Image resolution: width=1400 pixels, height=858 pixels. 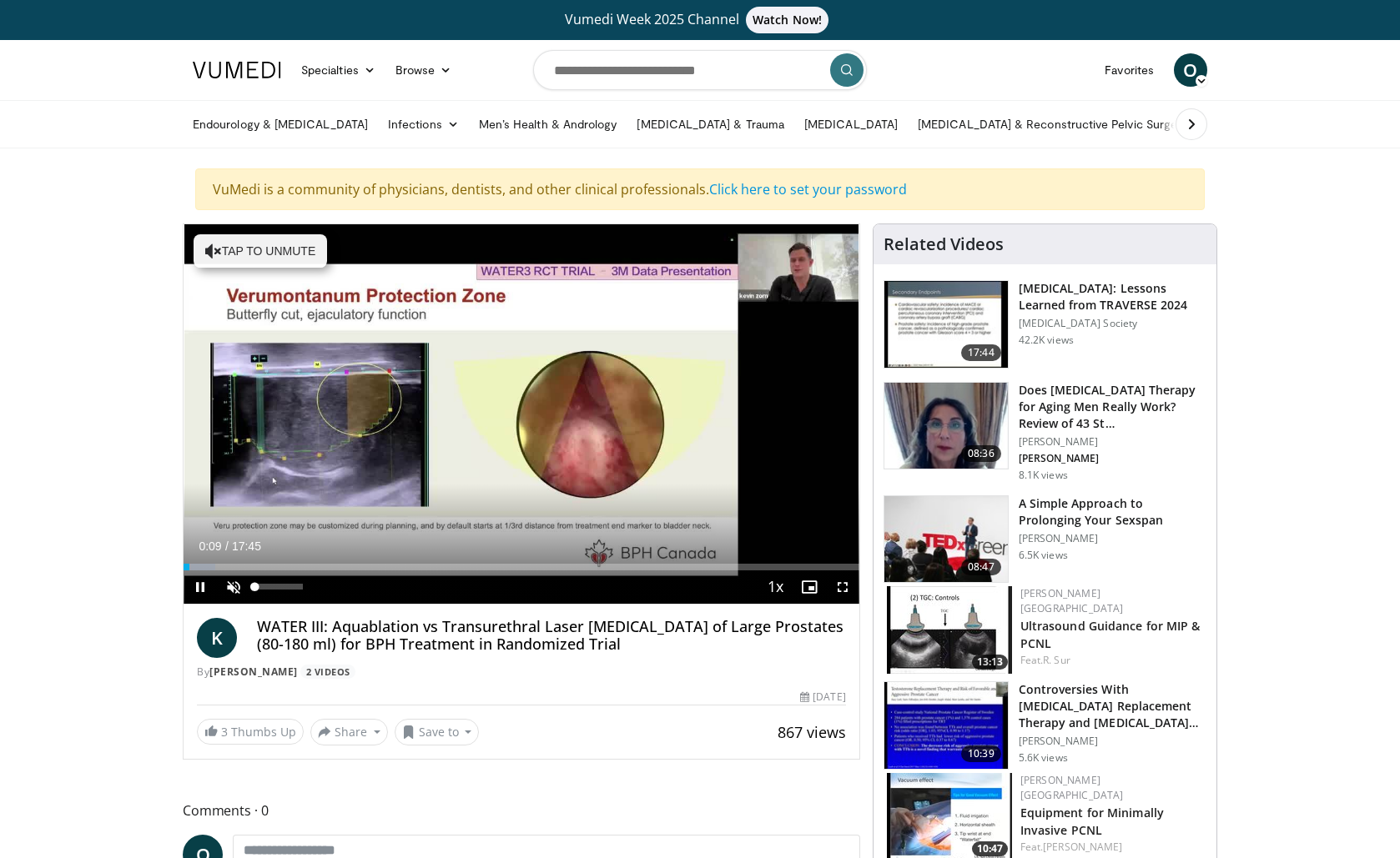 I want to click on span: 10:39, so click(x=981, y=754).